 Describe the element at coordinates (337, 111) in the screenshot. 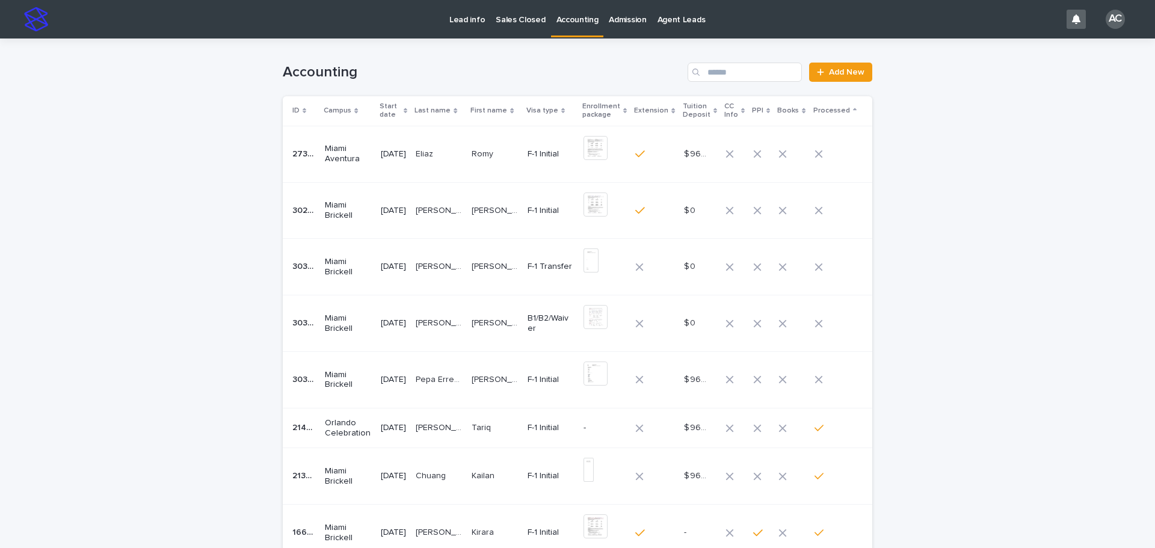

I see `p: Campus` at that location.